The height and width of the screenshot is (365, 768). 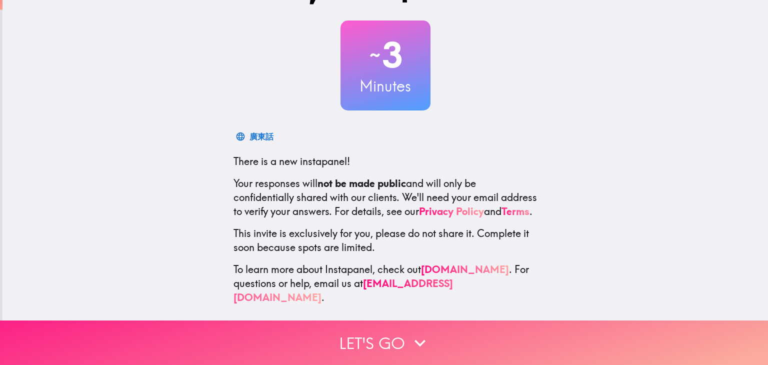 I want to click on b: not be made public, so click(x=362, y=183).